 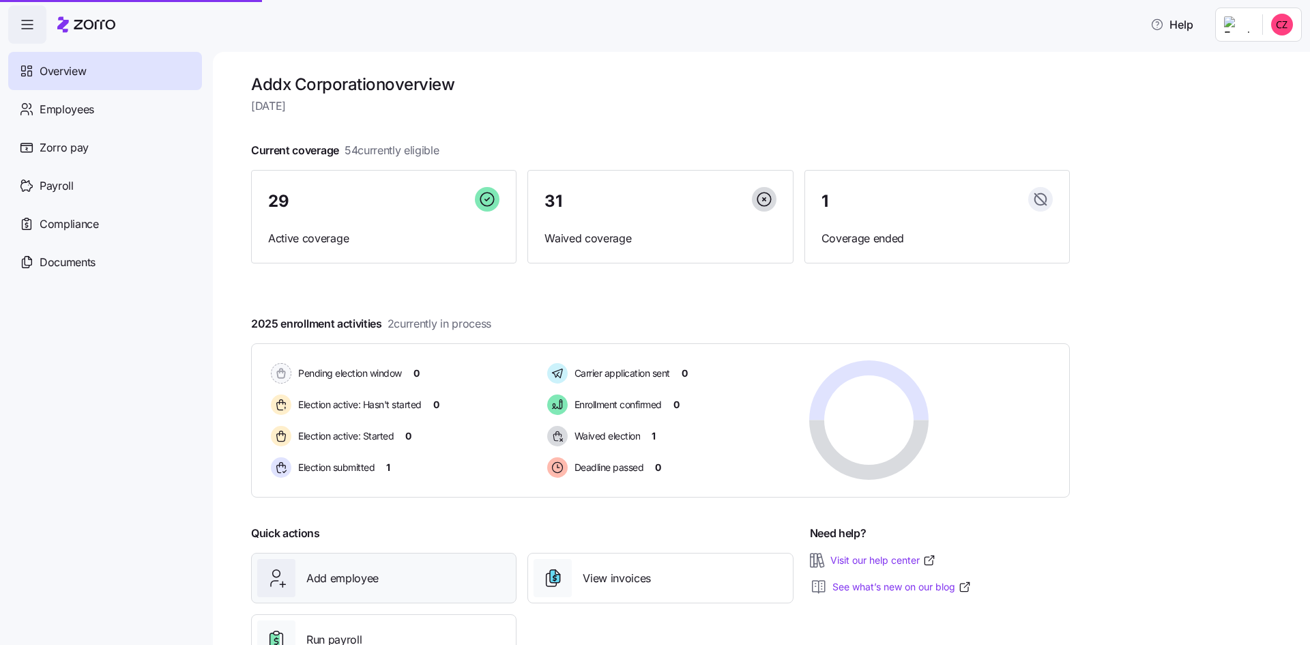 What do you see at coordinates (1172, 25) in the screenshot?
I see `button: Help` at bounding box center [1172, 25].